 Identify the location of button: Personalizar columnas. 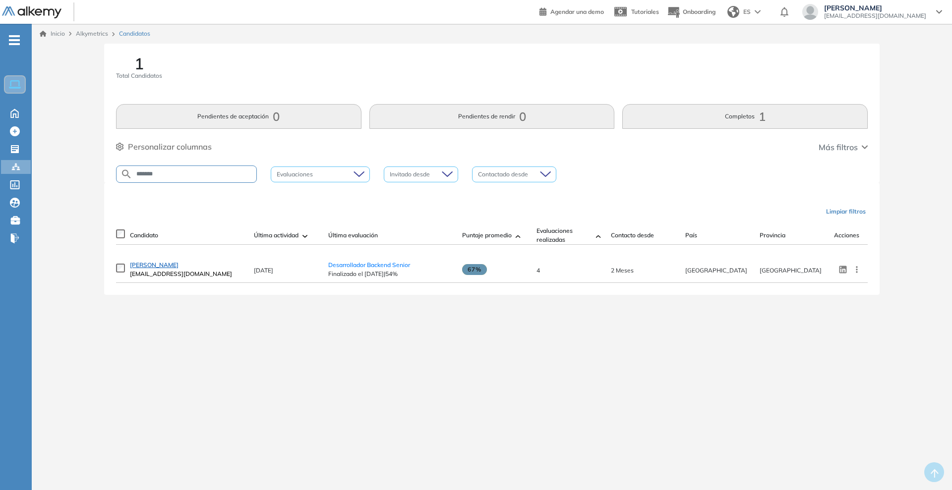
(164, 147).